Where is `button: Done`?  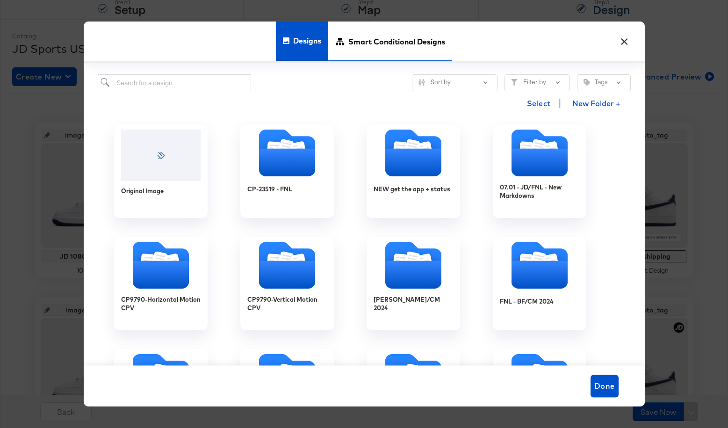
button: Done is located at coordinates (605, 386).